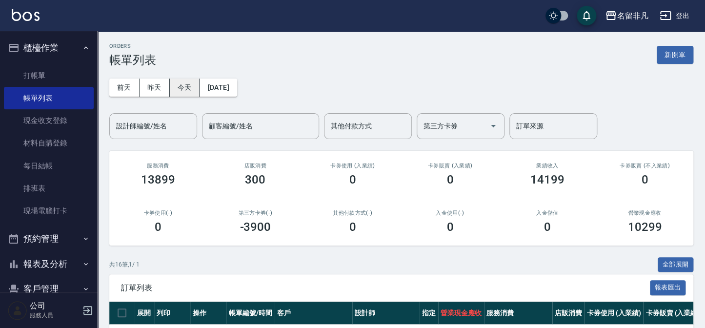 The image size is (705, 328). Describe the element at coordinates (185, 87) in the screenshot. I see `button: 今天` at that location.